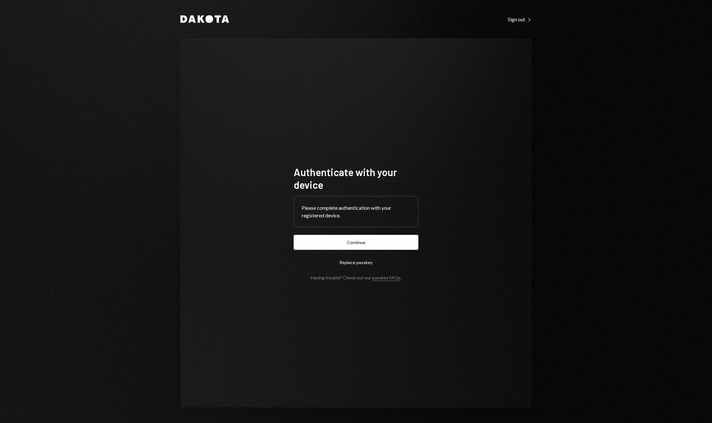 The width and height of the screenshot is (712, 423). I want to click on h1: Authenticate with your device, so click(356, 178).